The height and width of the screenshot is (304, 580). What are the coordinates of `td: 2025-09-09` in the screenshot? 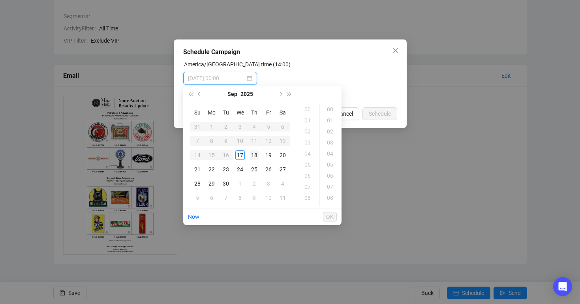 It's located at (226, 141).